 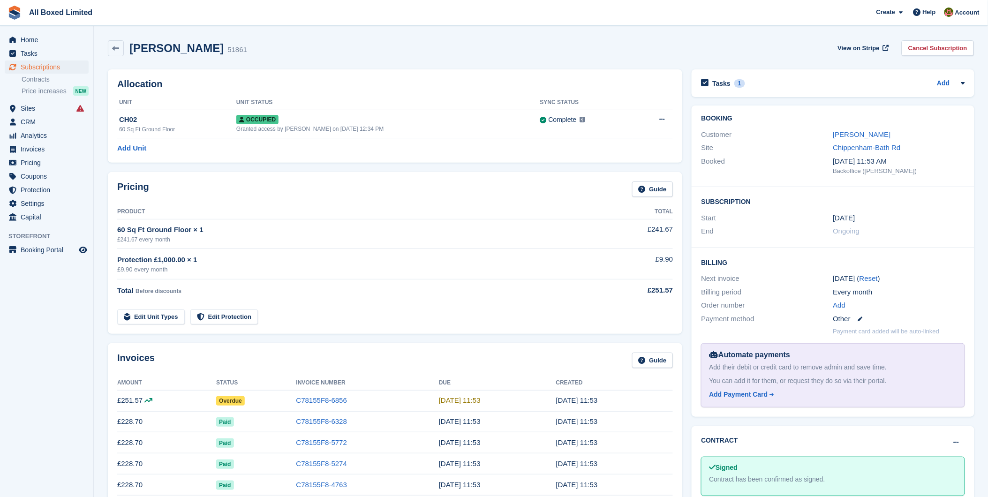 What do you see at coordinates (833, 467) in the screenshot?
I see `div: Signed` at bounding box center [833, 467].